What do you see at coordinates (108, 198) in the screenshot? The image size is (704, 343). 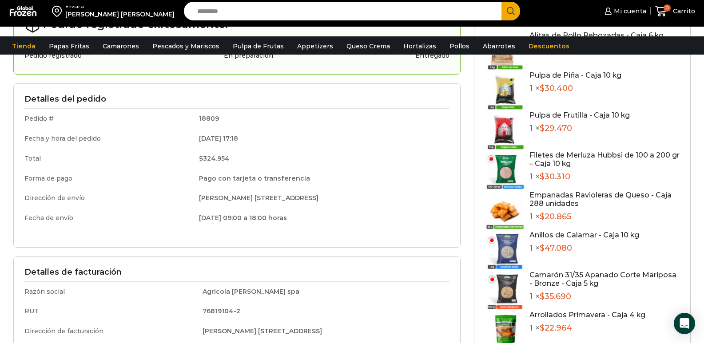 I see `td: Dirección de envío` at bounding box center [108, 198].